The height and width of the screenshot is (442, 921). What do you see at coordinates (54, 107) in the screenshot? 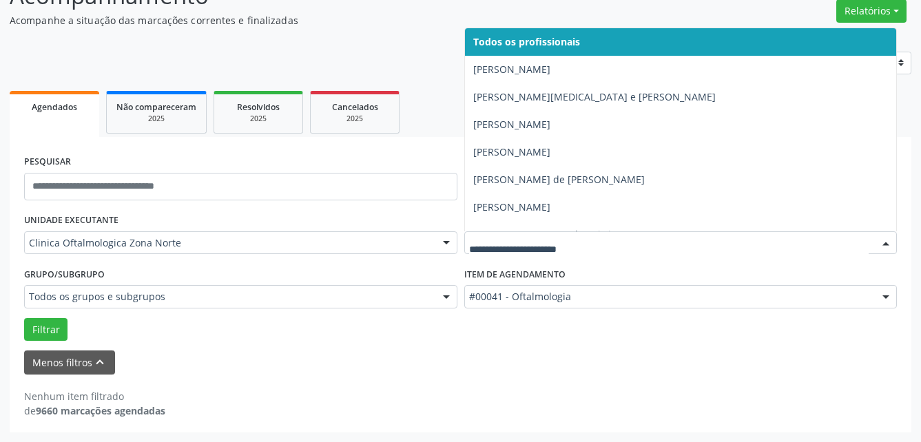
I see `span: Agendados` at bounding box center [54, 107].